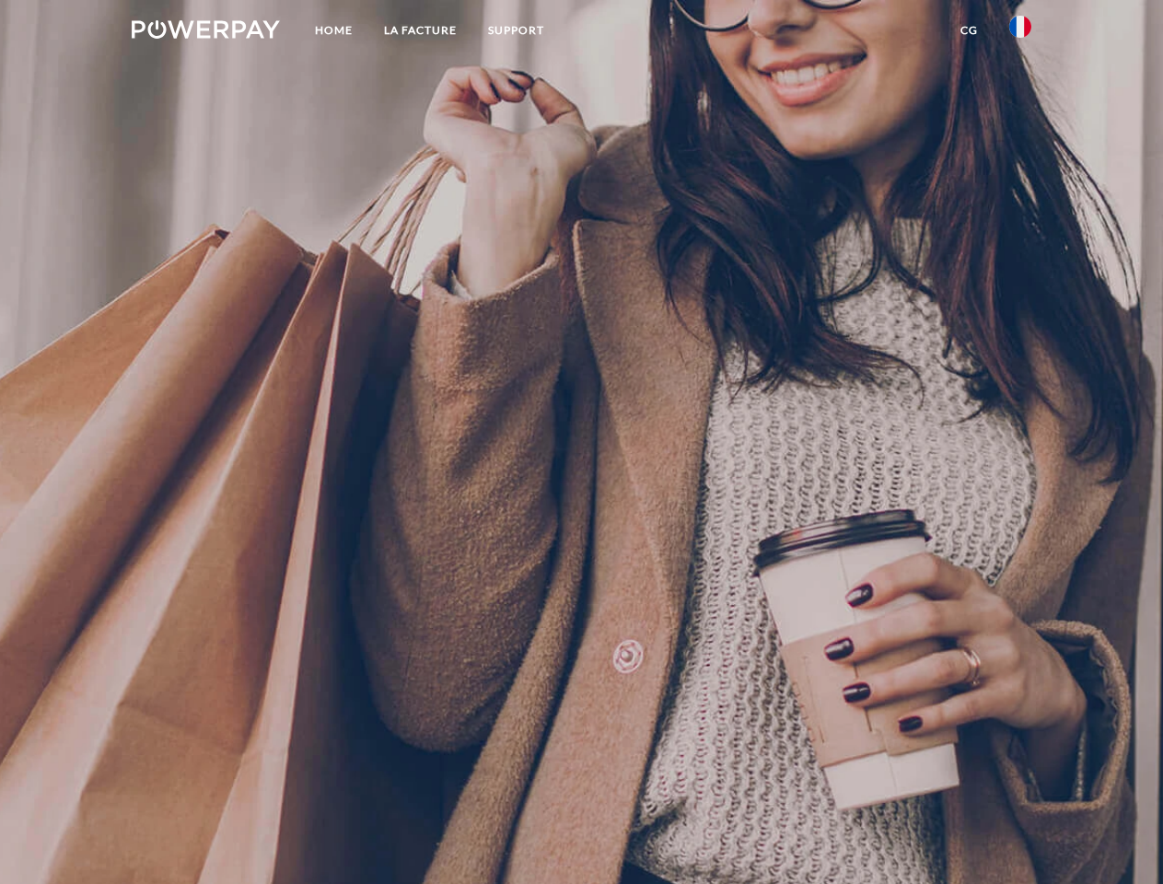 The height and width of the screenshot is (884, 1163). Describe the element at coordinates (205, 29) in the screenshot. I see `img: logo-powerpay-white.svg` at that location.